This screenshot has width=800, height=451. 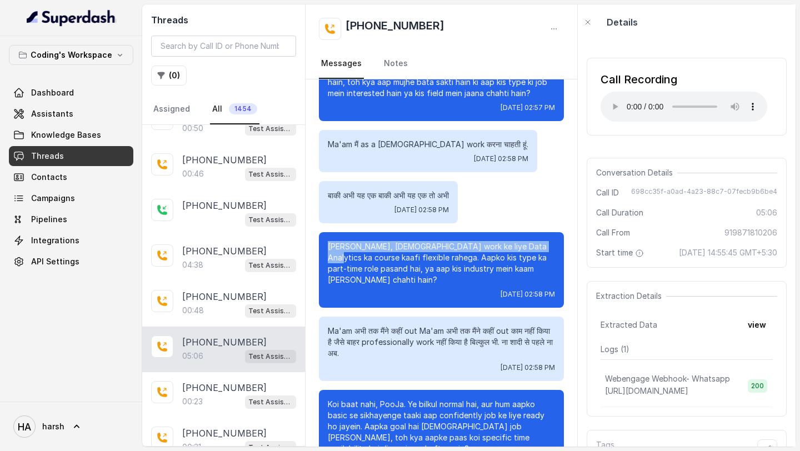 I want to click on span: Extracted Data, so click(x=629, y=325).